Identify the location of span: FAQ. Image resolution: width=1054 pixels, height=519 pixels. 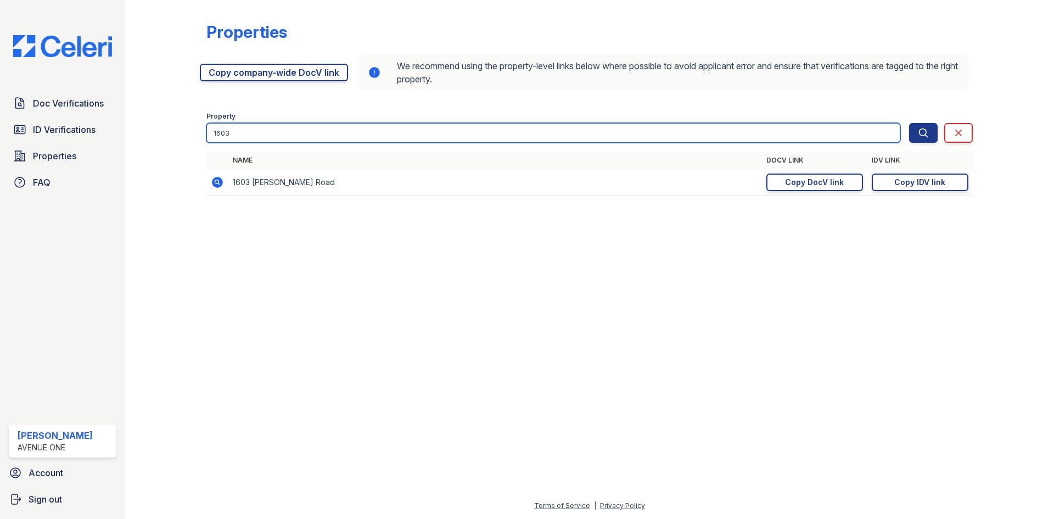
(42, 182).